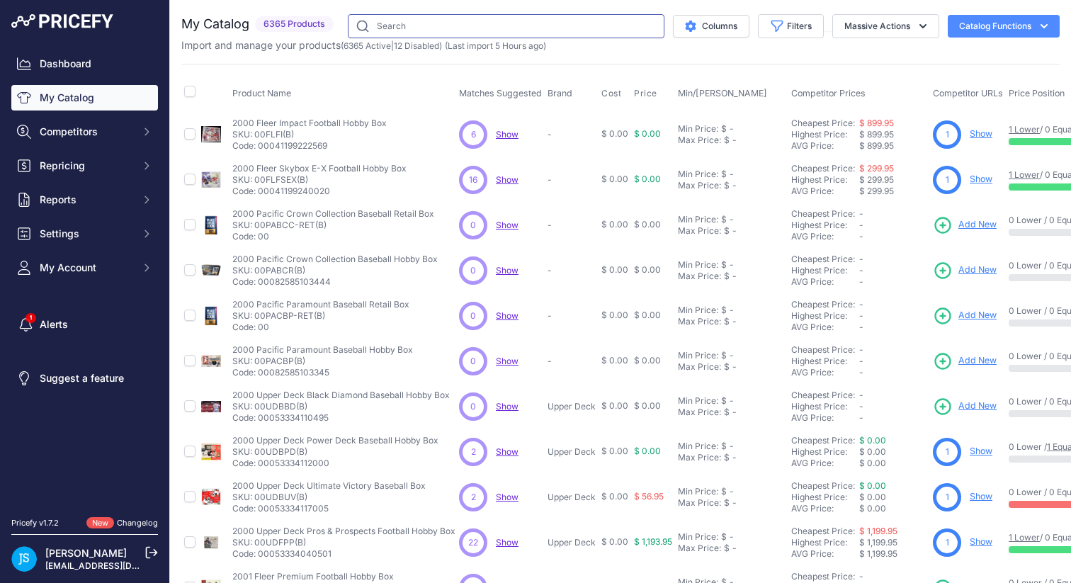 The width and height of the screenshot is (1071, 583). What do you see at coordinates (873, 485) in the screenshot?
I see `a: $ 0.00` at bounding box center [873, 485].